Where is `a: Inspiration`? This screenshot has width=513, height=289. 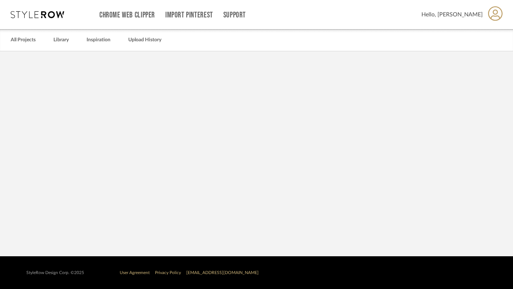 a: Inspiration is located at coordinates (98, 40).